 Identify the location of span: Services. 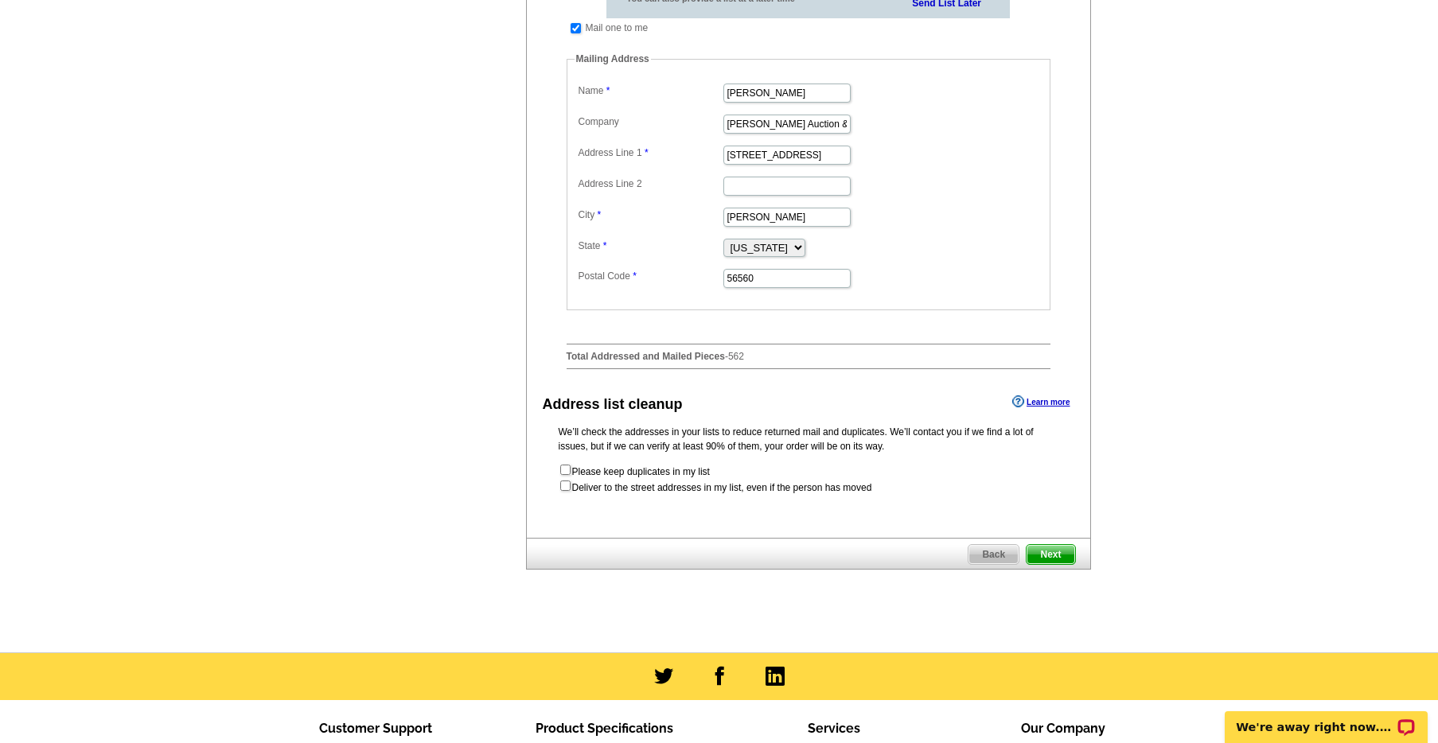
(834, 728).